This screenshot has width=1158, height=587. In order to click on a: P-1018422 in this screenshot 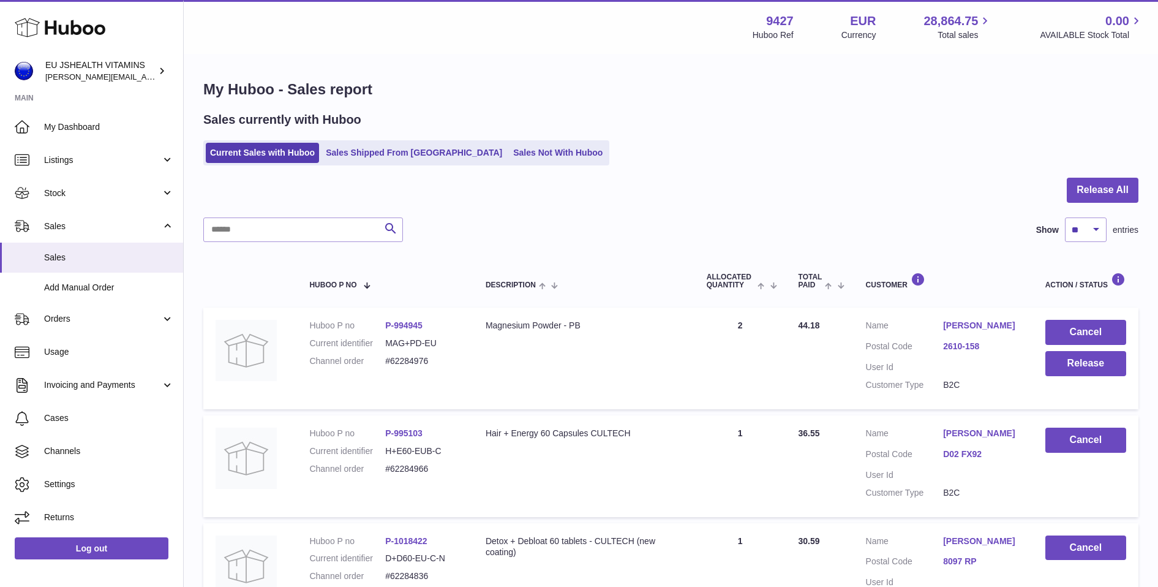, I will do `click(406, 541)`.